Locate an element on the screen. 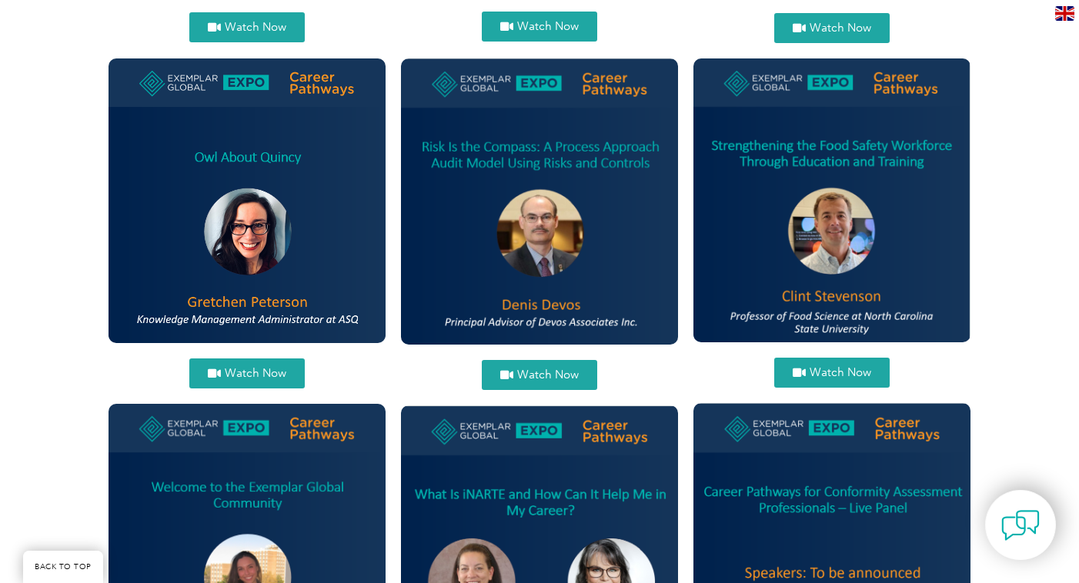 Image resolution: width=1079 pixels, height=583 pixels. a: BACK TO TOP is located at coordinates (63, 567).